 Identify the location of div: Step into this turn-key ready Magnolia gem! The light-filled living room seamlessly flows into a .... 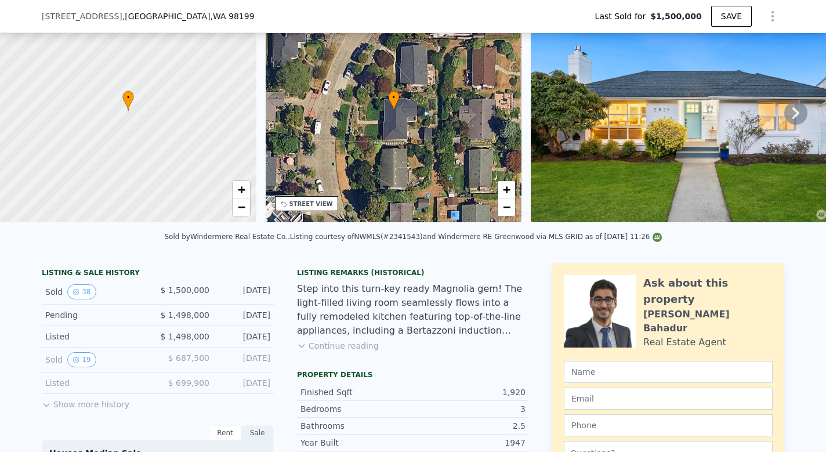
(413, 310).